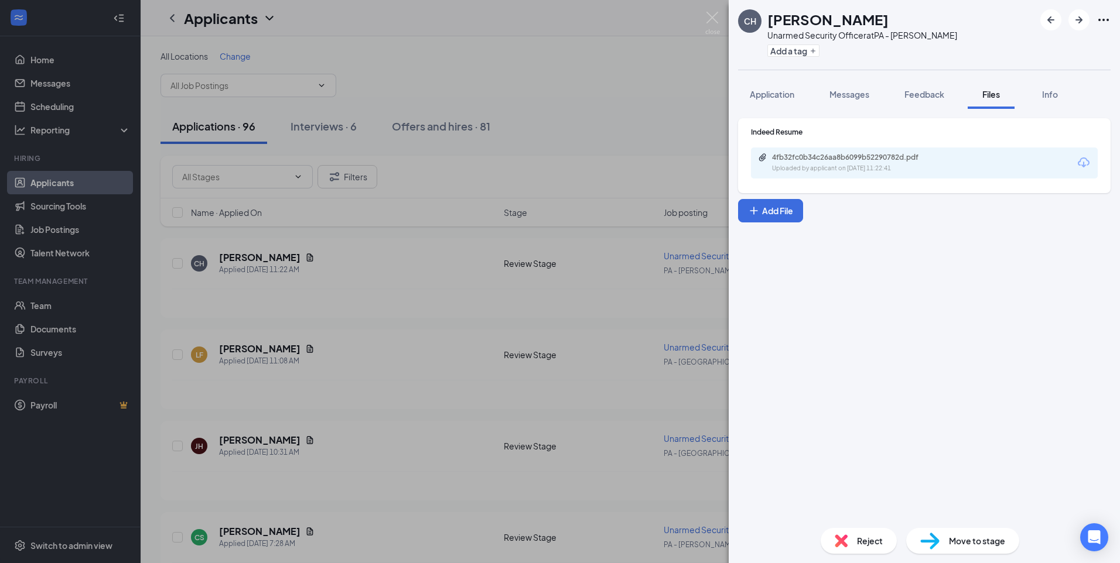 The image size is (1120, 563). What do you see at coordinates (854, 158) in the screenshot?
I see `div: 4fb32fc0b34c26aa8b6099b52290782d.pdf` at bounding box center [854, 158].